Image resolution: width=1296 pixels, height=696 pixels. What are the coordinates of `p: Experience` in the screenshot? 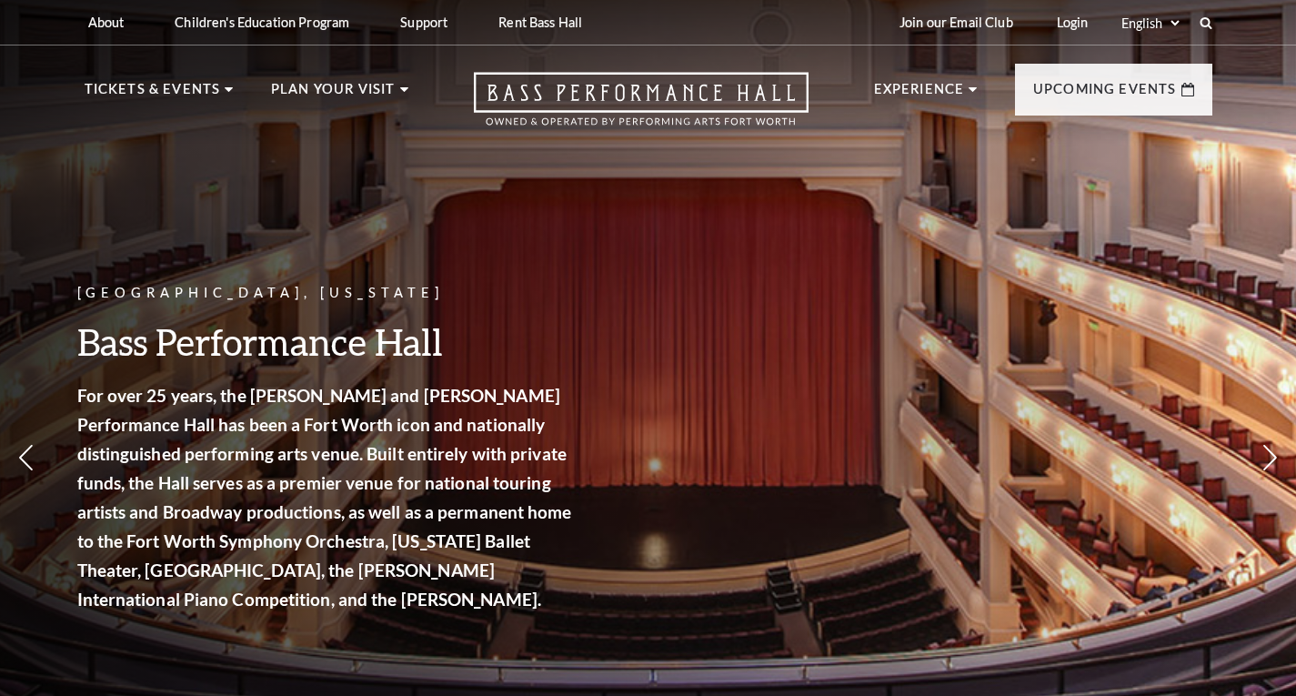 It's located at (919, 95).